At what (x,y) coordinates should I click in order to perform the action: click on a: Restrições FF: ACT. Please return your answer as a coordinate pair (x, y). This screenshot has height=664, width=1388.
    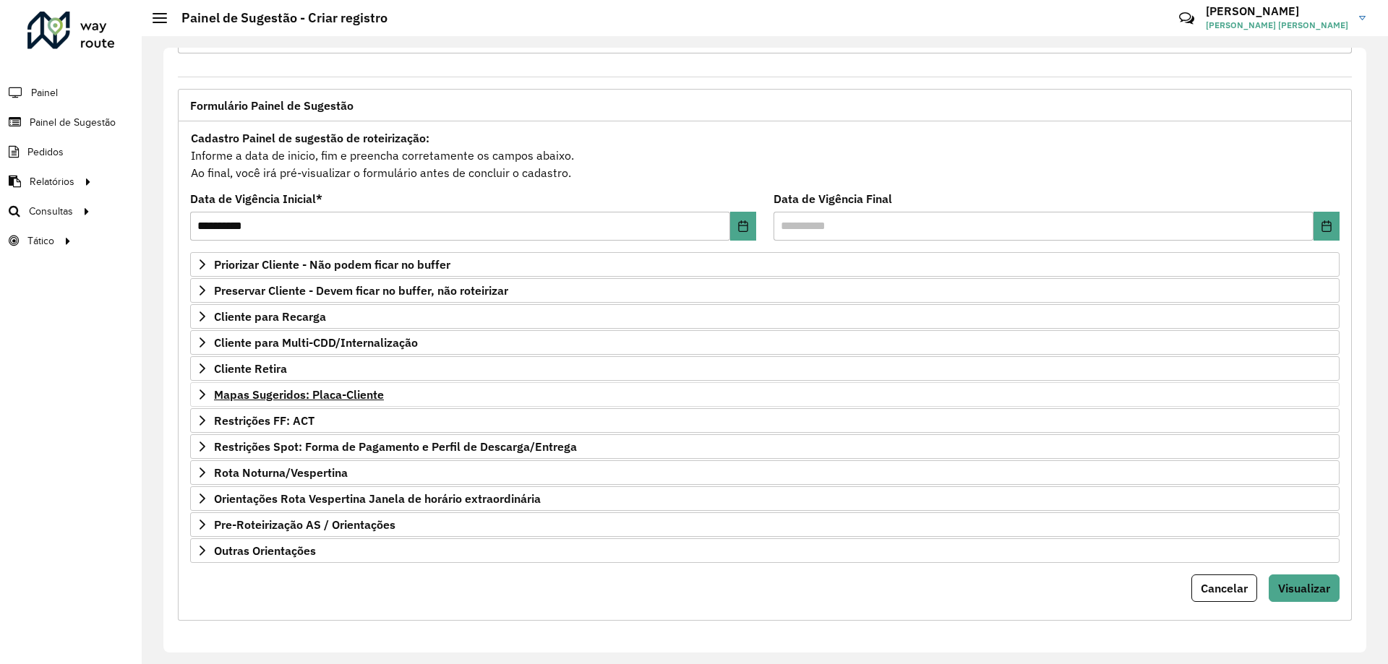
    Looking at the image, I should click on (765, 421).